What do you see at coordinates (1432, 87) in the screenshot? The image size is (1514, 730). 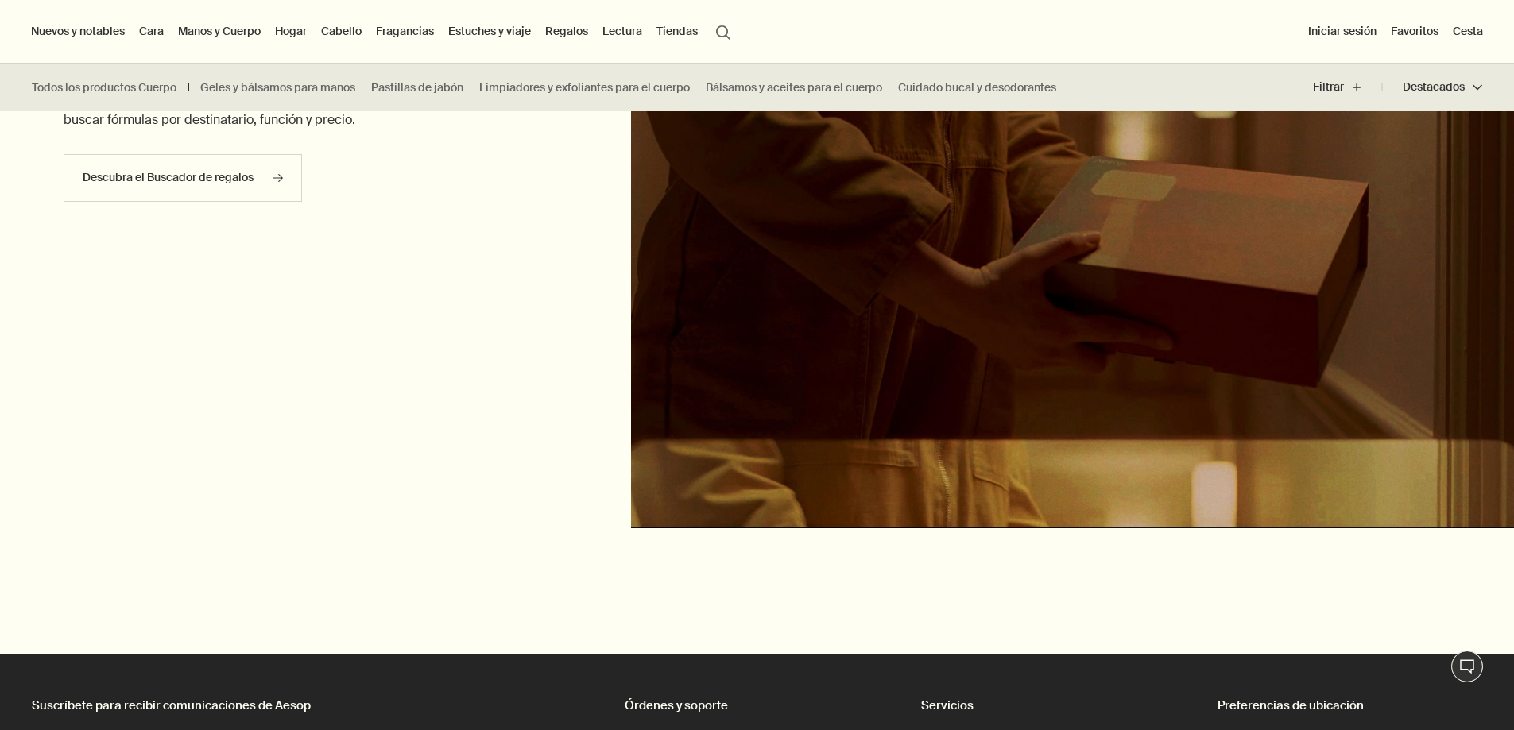 I see `button: Destacados` at bounding box center [1432, 87].